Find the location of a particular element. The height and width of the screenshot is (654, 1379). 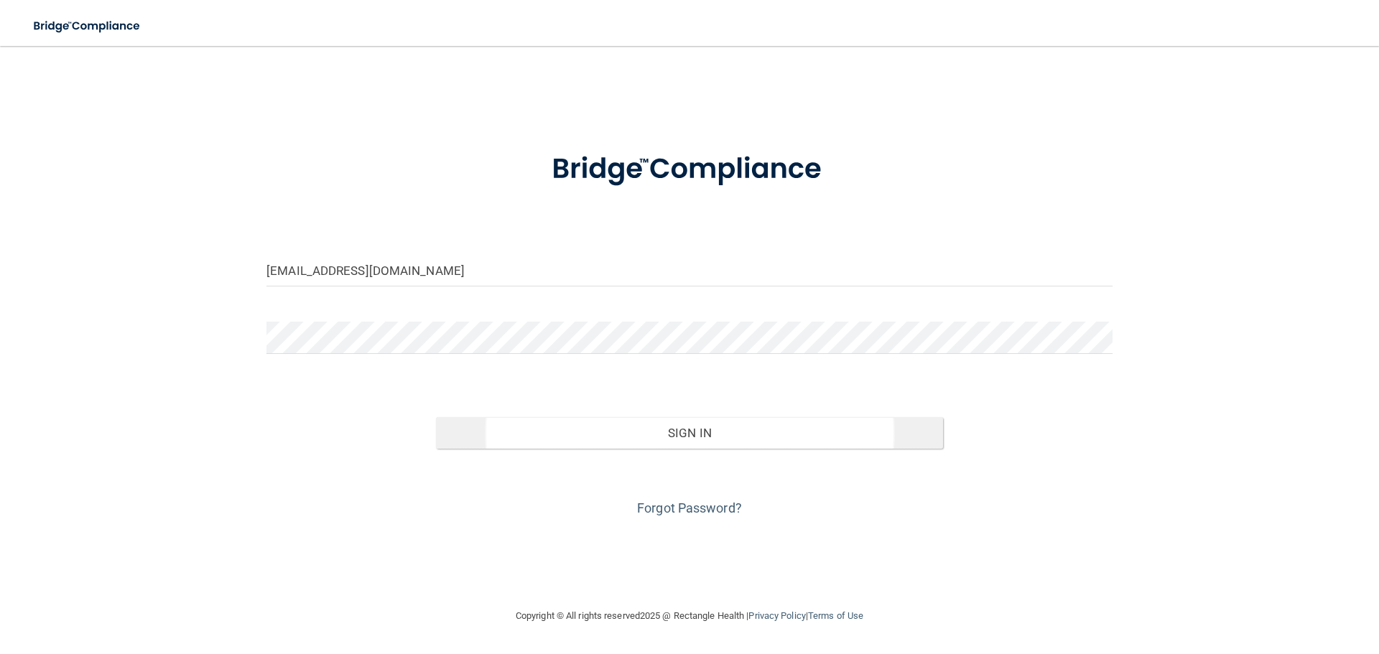

a: Terms of Use is located at coordinates (835, 616).